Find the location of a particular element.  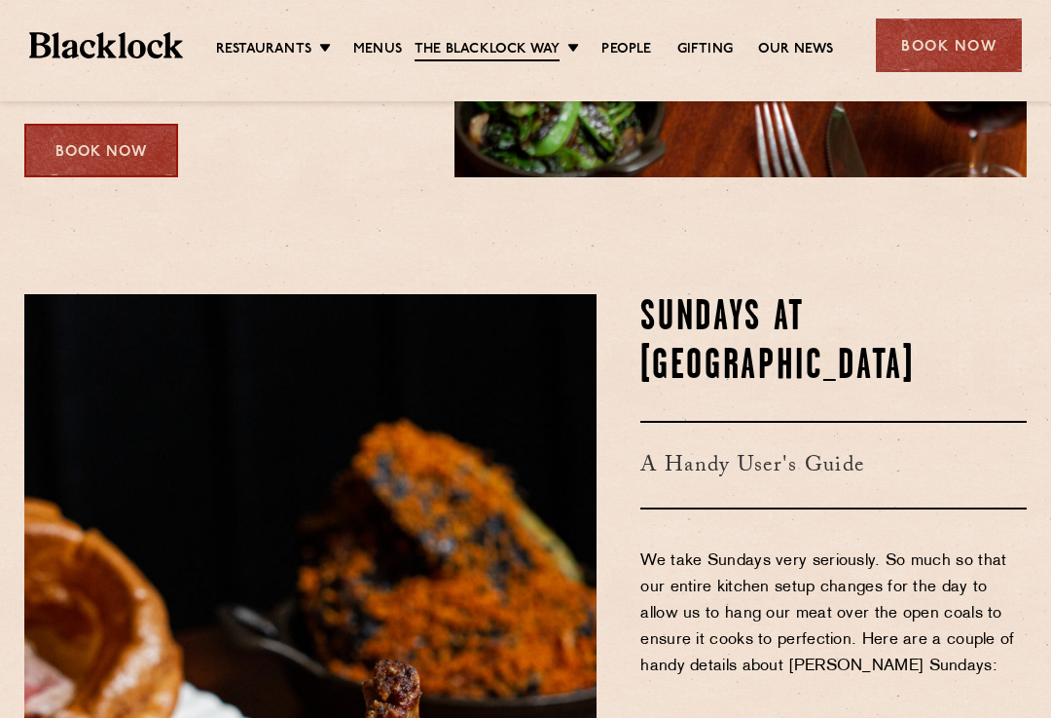

a: Our News is located at coordinates (796, 50).